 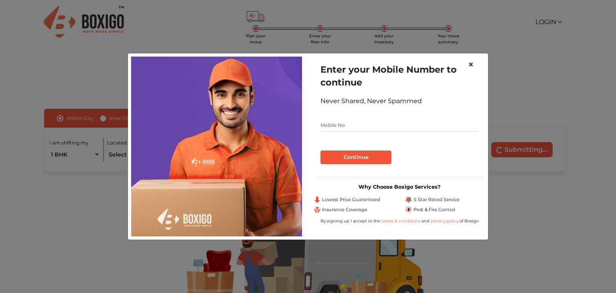 I want to click on a: terms & conditions, so click(x=402, y=221).